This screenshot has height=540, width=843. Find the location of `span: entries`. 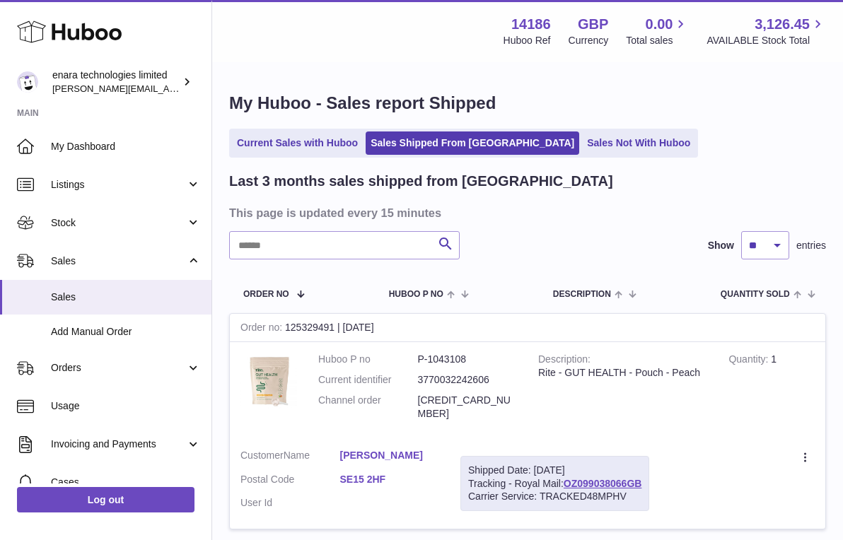

span: entries is located at coordinates (811, 245).